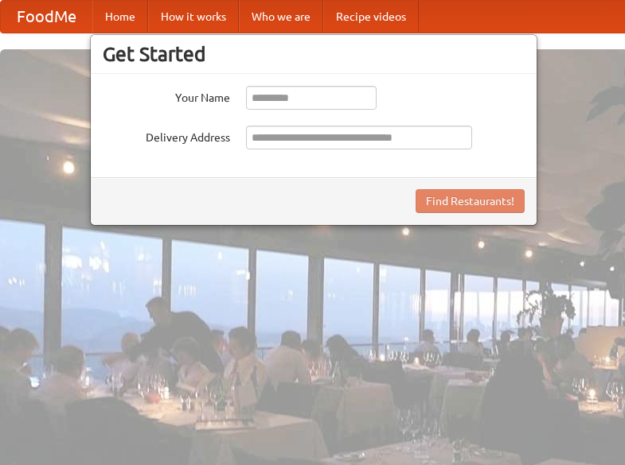 Image resolution: width=625 pixels, height=465 pixels. I want to click on label: Delivery Address, so click(166, 135).